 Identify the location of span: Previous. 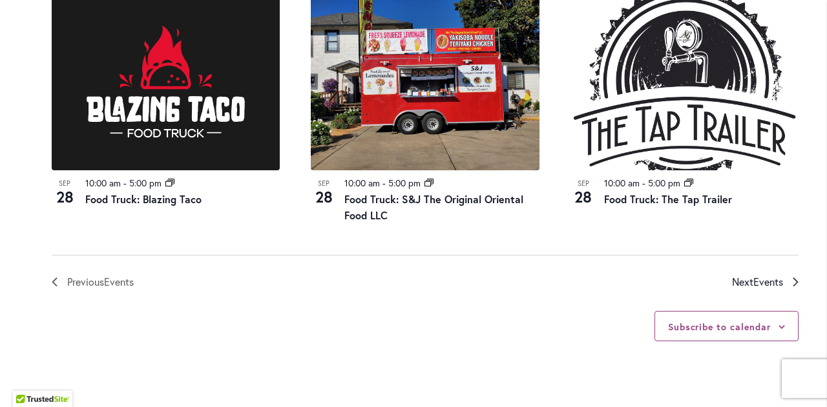
(100, 282).